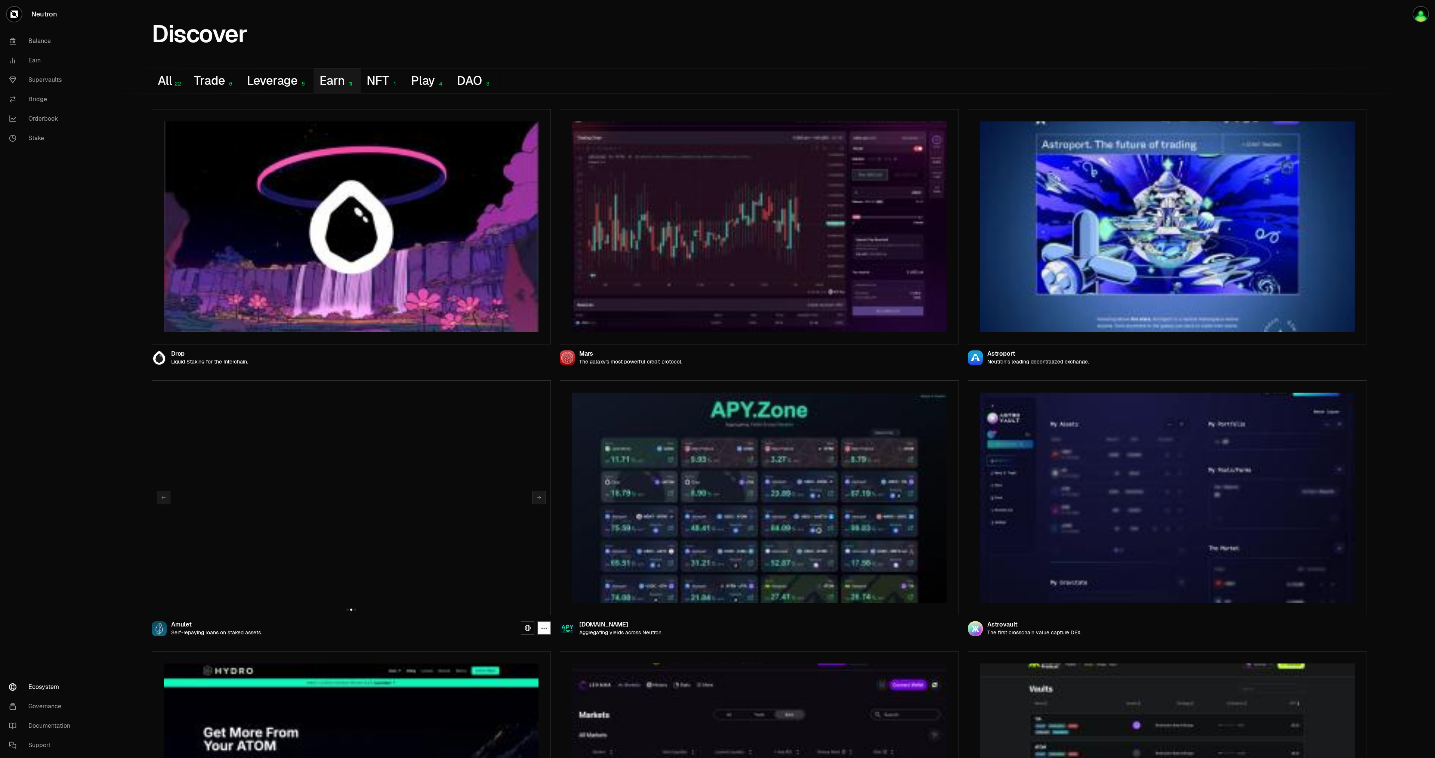 This screenshot has width=1435, height=758. What do you see at coordinates (199, 34) in the screenshot?
I see `h1: Discover` at bounding box center [199, 34].